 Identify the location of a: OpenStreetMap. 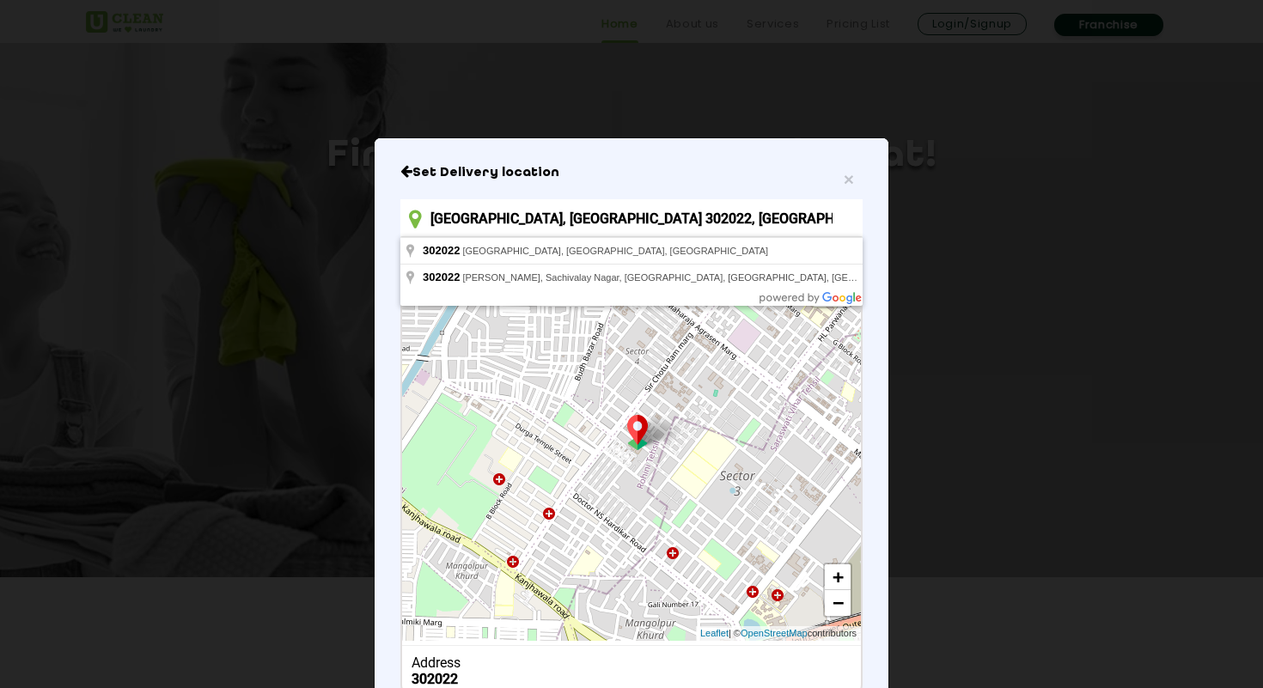
(774, 633).